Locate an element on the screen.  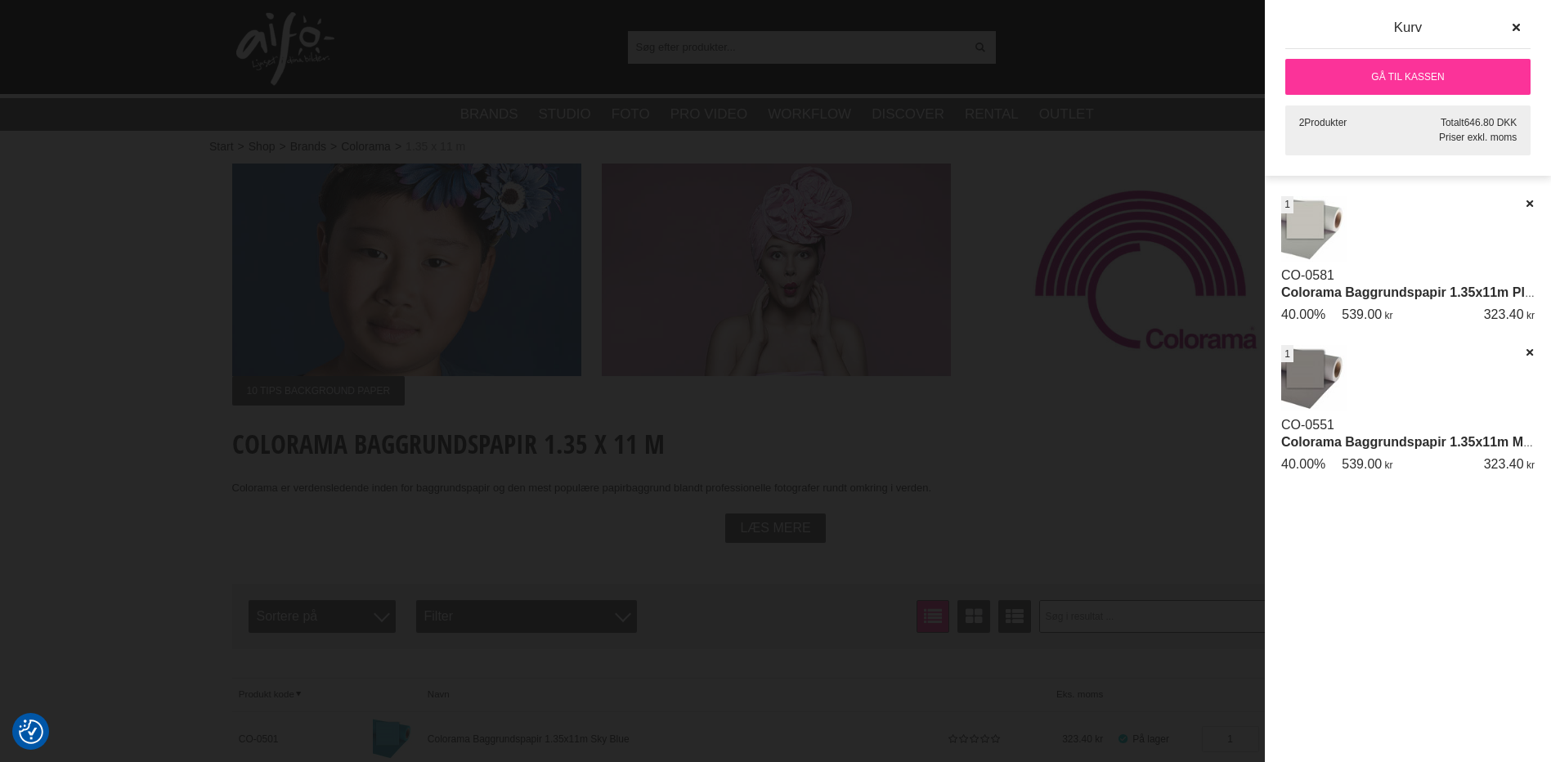
a: CO-0581 is located at coordinates (1307, 275).